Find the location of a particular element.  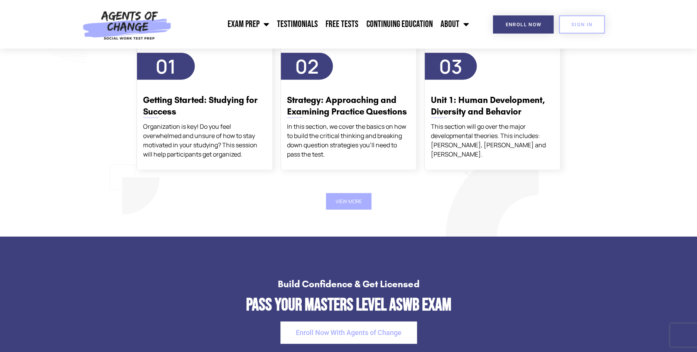

nav: Menu is located at coordinates (324, 24).